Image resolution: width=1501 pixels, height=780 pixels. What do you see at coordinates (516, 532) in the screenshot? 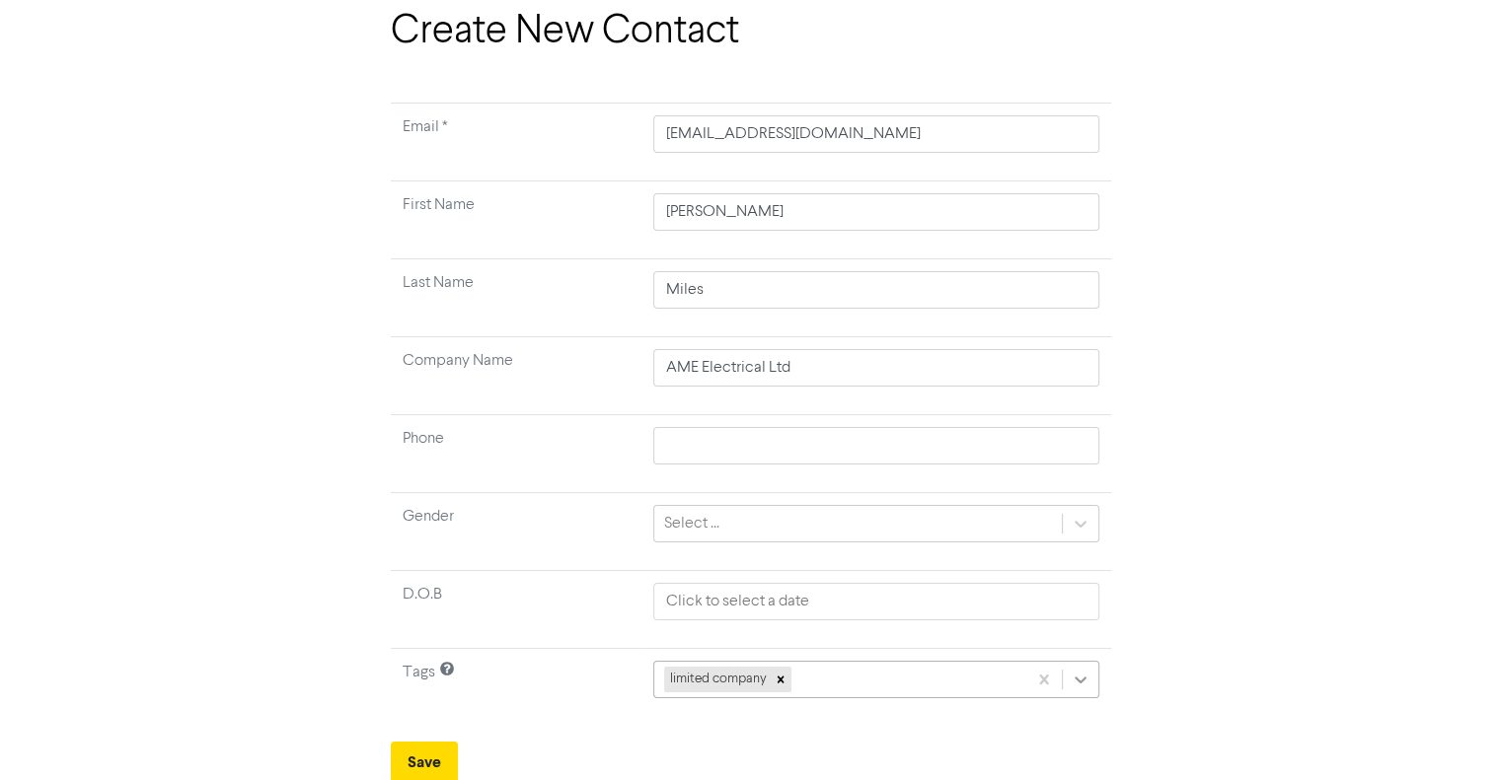
I see `td: Gender` at bounding box center [516, 532].